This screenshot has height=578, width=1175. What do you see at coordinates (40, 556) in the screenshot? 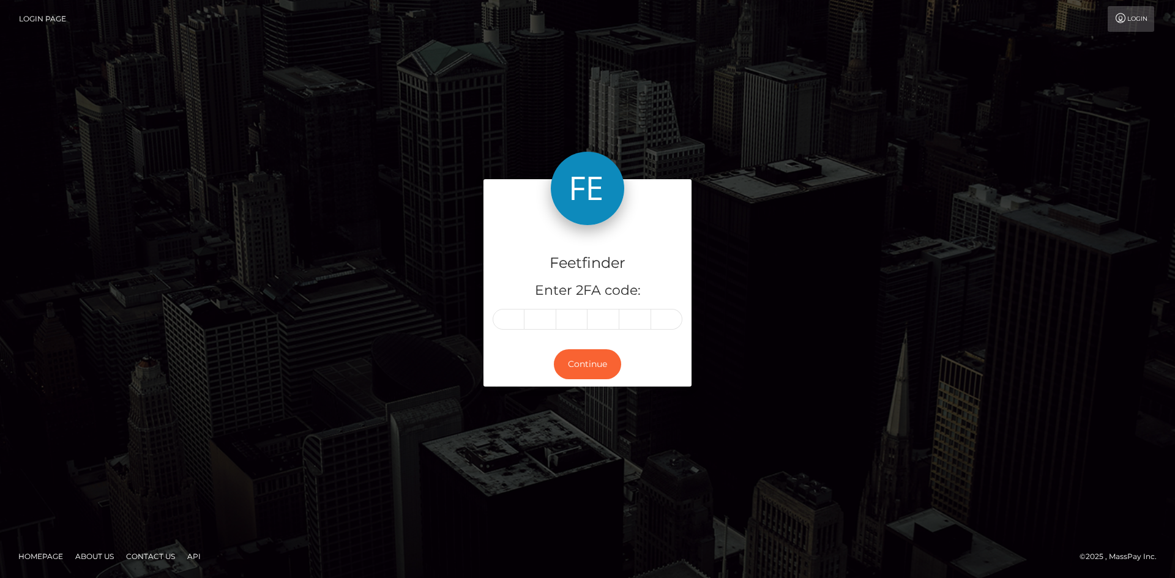
I see `a: Homepage` at bounding box center [40, 556].